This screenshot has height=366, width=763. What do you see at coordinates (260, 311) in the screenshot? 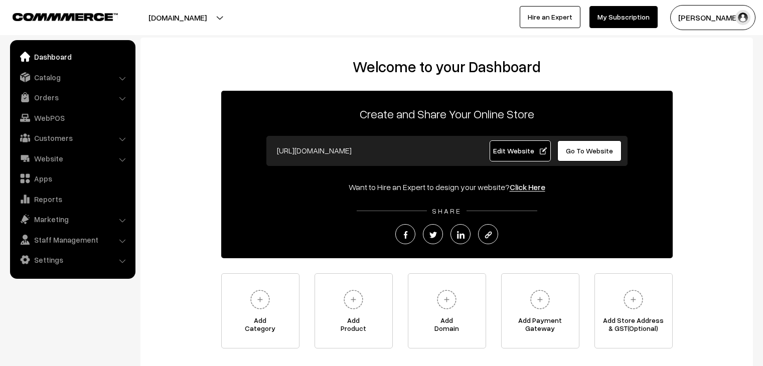
I see `a: AddCategory` at bounding box center [260, 311].